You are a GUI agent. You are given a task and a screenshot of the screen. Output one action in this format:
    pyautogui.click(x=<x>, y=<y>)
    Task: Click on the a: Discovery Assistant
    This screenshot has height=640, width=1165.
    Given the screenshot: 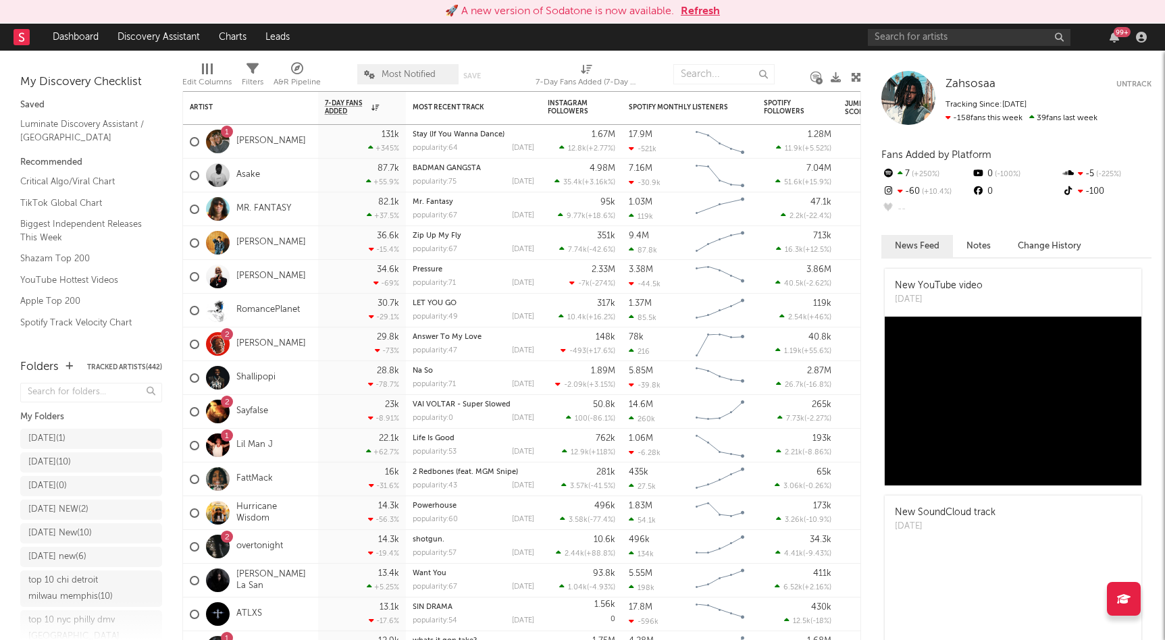 What is the action you would take?
    pyautogui.click(x=159, y=37)
    